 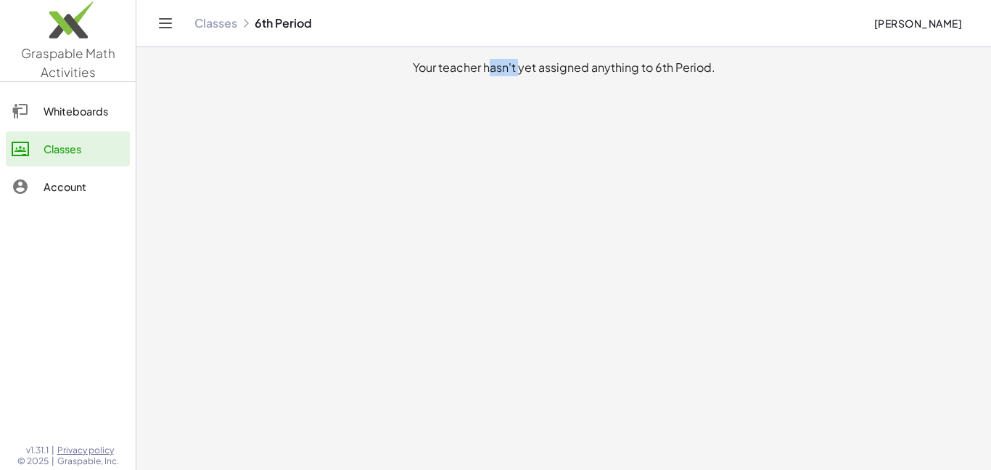 What do you see at coordinates (67, 111) in the screenshot?
I see `a: Whiteboards` at bounding box center [67, 111].